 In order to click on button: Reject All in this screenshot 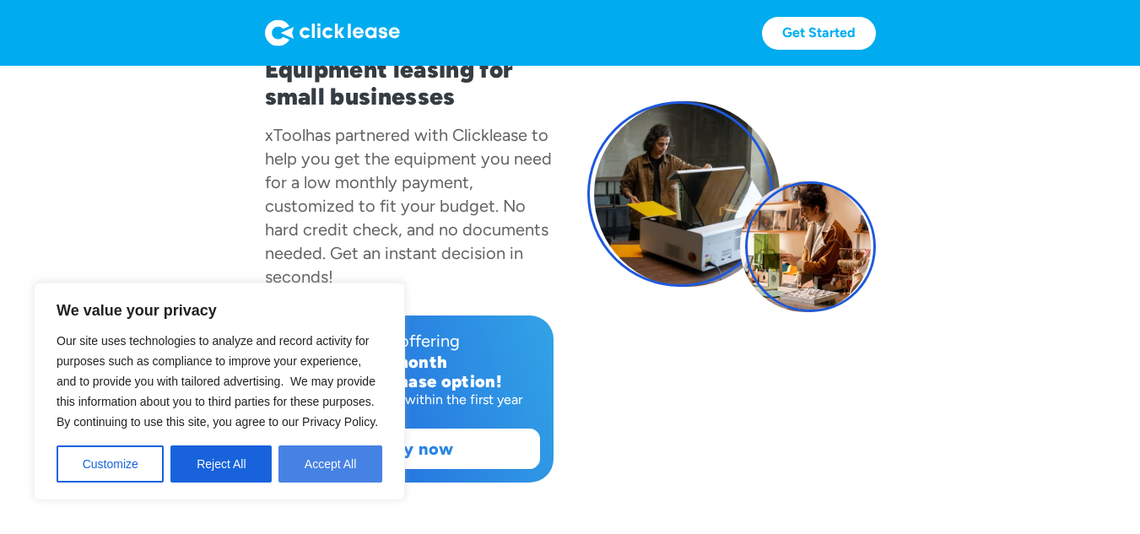, I will do `click(221, 464)`.